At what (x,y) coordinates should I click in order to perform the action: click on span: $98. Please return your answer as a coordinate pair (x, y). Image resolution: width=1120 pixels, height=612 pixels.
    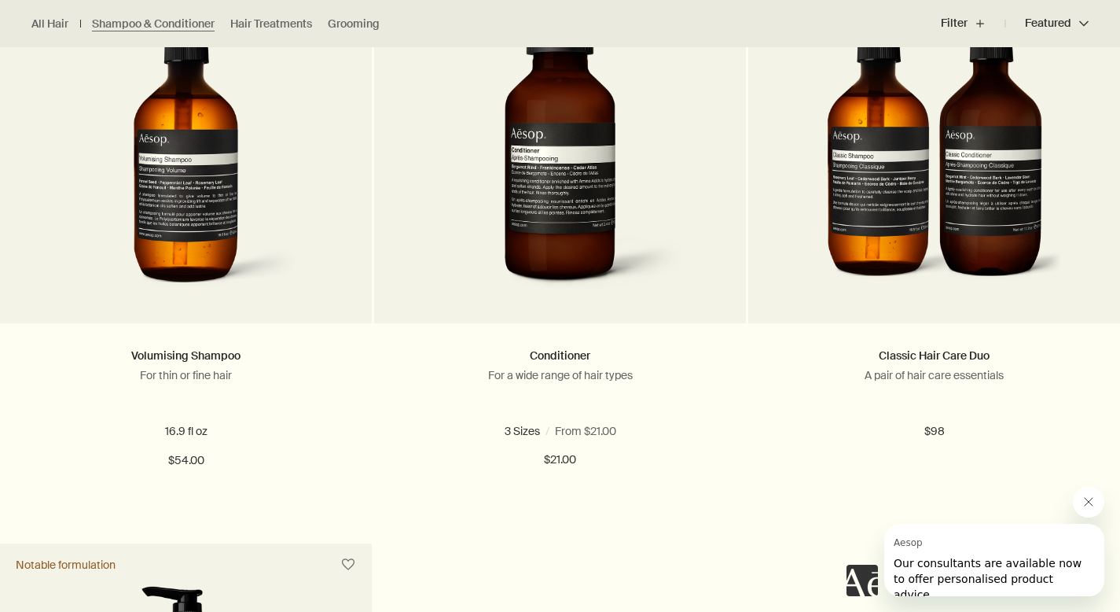
    Looking at the image, I should click on (935, 432).